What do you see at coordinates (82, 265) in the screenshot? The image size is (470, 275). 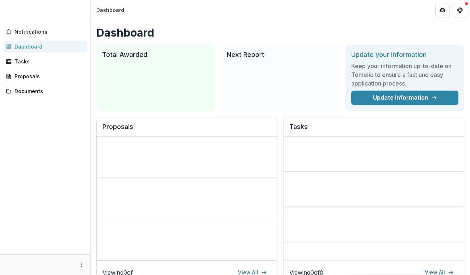 I see `button: More` at bounding box center [82, 265].